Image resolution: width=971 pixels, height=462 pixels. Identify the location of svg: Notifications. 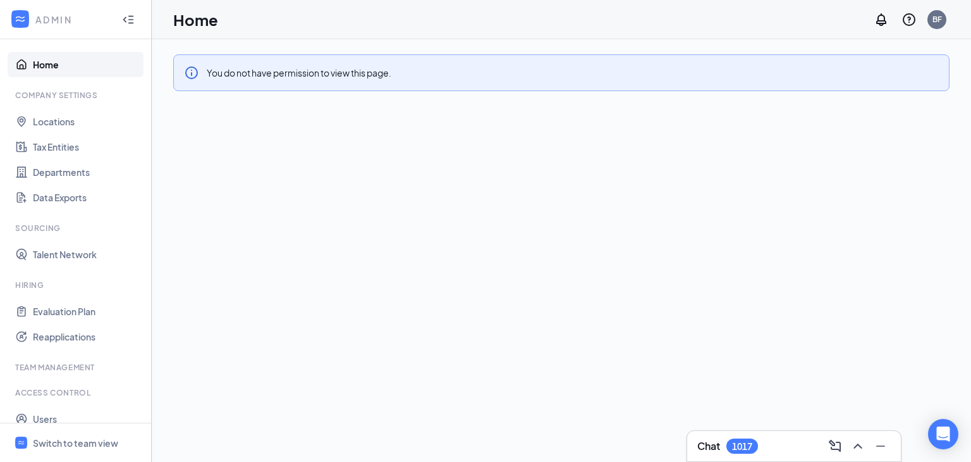
(881, 20).